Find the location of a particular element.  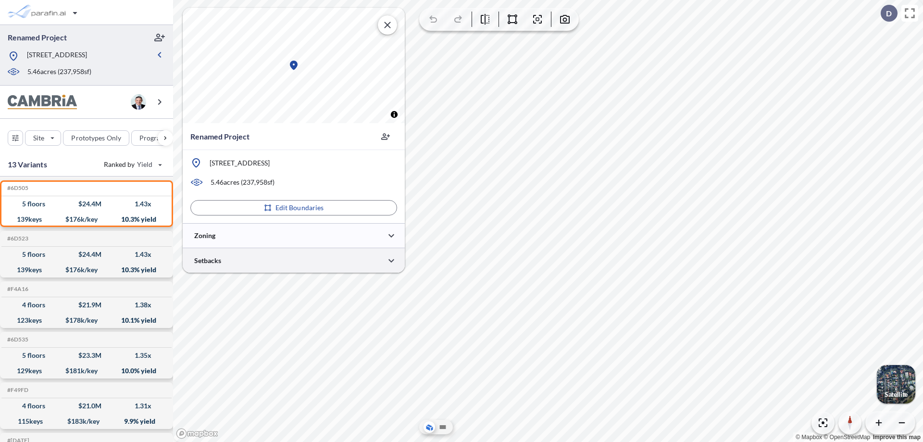

img: user logo is located at coordinates (138, 102).